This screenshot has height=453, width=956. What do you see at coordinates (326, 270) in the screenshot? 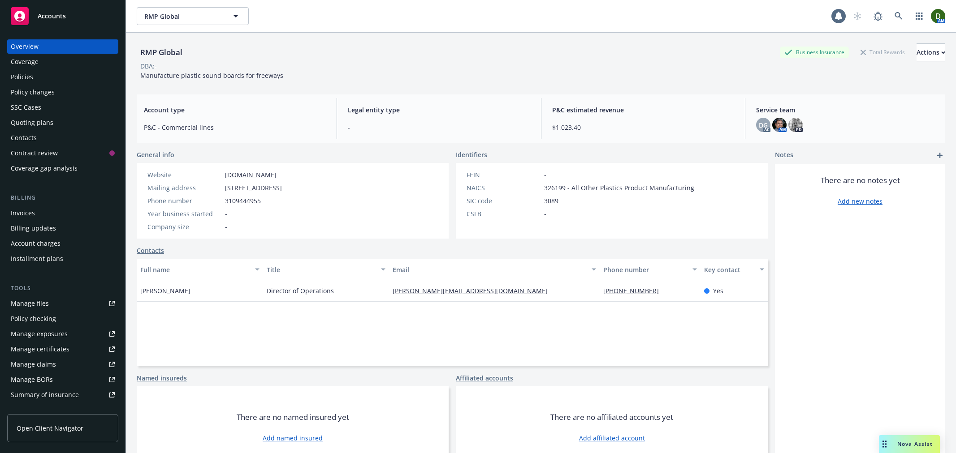
I see `button: Title` at bounding box center [326, 270].